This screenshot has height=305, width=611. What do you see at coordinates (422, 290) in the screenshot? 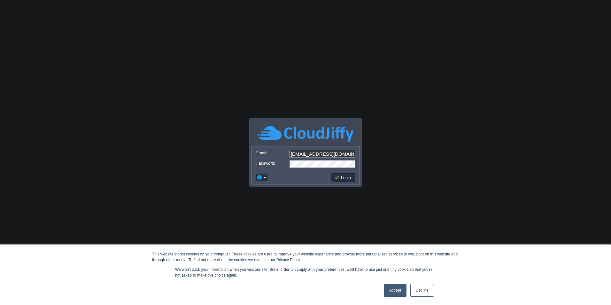
I see `a: Decline` at bounding box center [422, 290].